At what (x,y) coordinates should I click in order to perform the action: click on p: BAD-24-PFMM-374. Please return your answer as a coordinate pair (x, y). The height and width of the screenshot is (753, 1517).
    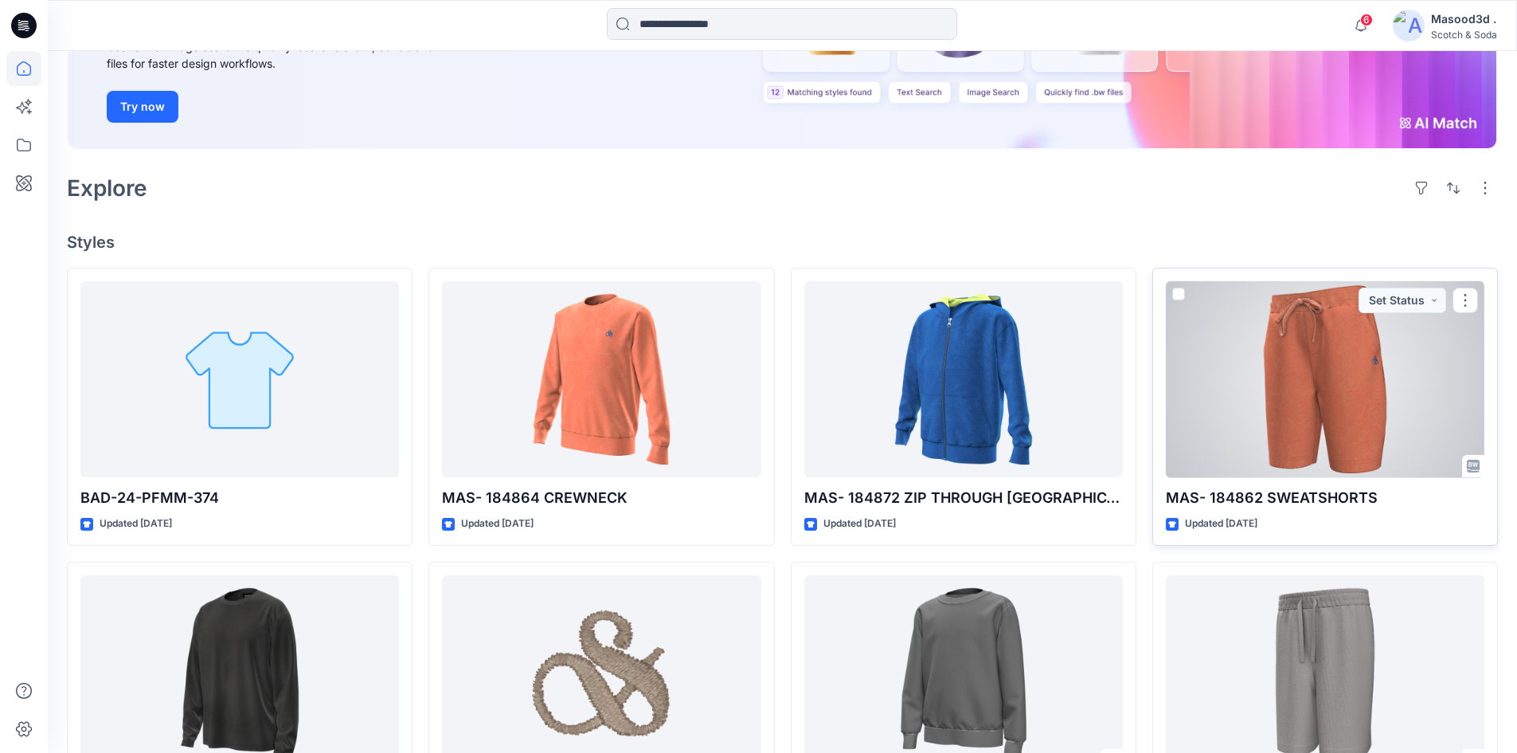
    Looking at the image, I should click on (240, 498).